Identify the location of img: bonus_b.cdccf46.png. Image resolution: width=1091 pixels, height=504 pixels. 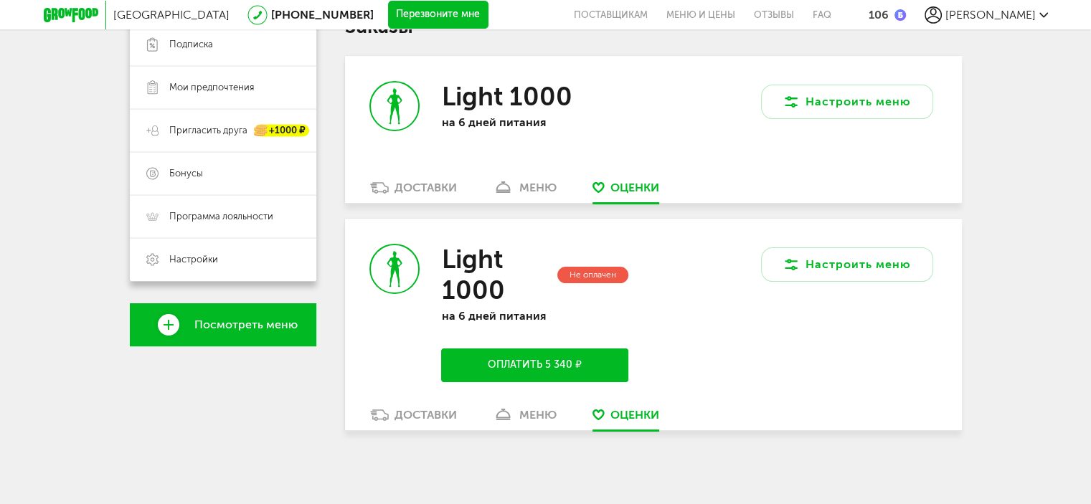
(900, 15).